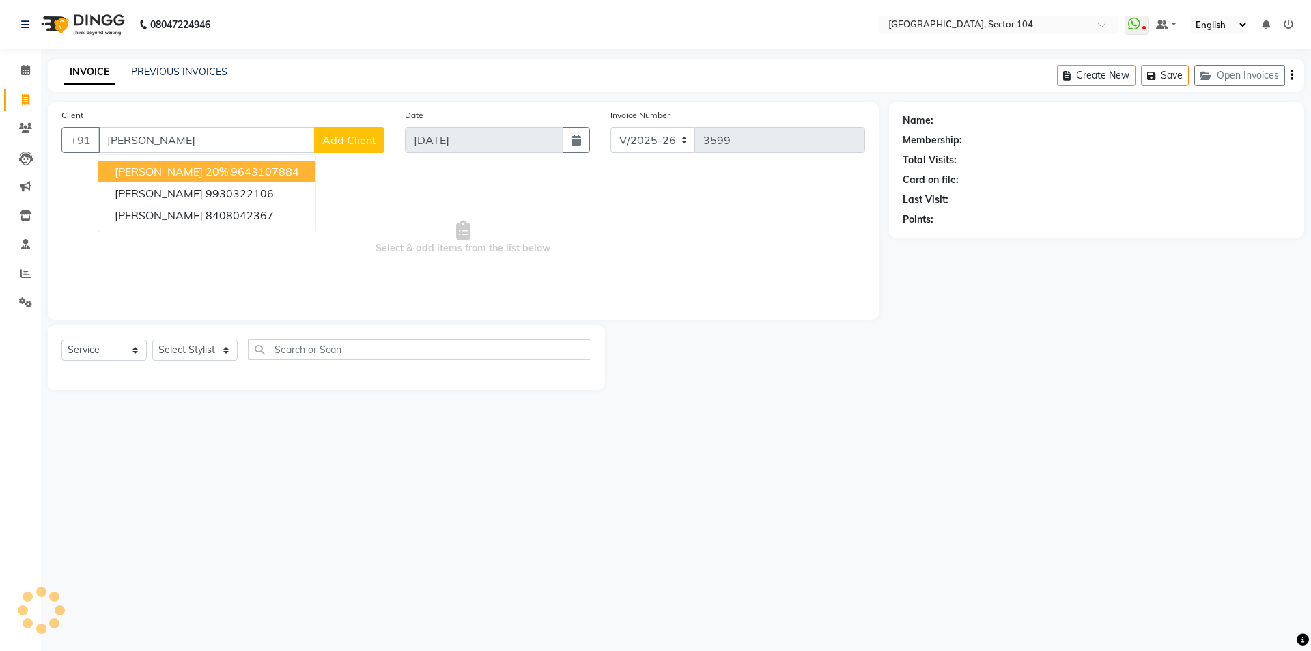 The image size is (1311, 651). Describe the element at coordinates (414, 115) in the screenshot. I see `label: Date` at that location.